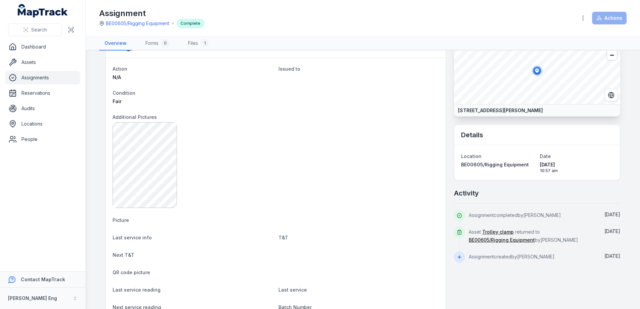  What do you see at coordinates (117, 101) in the screenshot?
I see `span: Fair` at bounding box center [117, 101].